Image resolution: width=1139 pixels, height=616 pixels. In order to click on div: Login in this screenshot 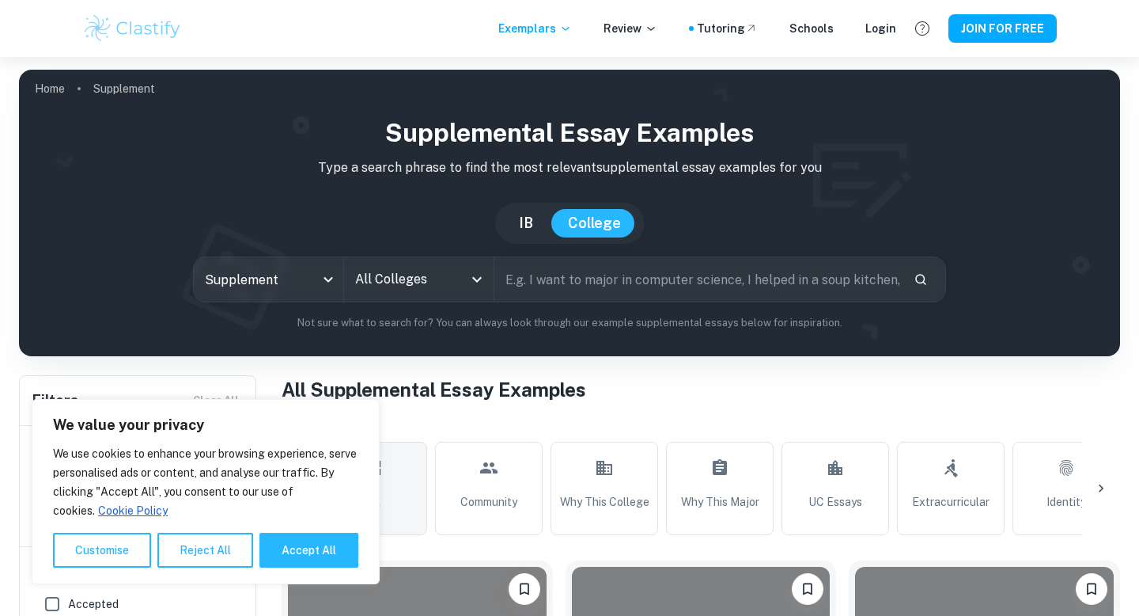, I will do `click(881, 28)`.